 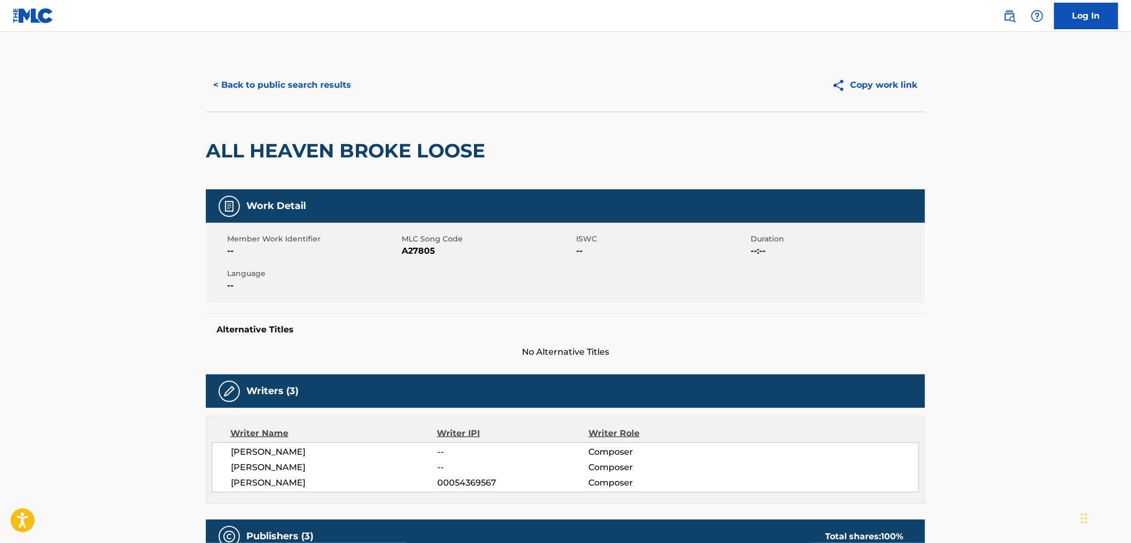 I want to click on span: ISWC, so click(x=662, y=239).